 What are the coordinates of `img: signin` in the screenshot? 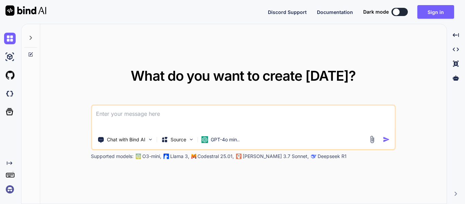 It's located at (10, 189).